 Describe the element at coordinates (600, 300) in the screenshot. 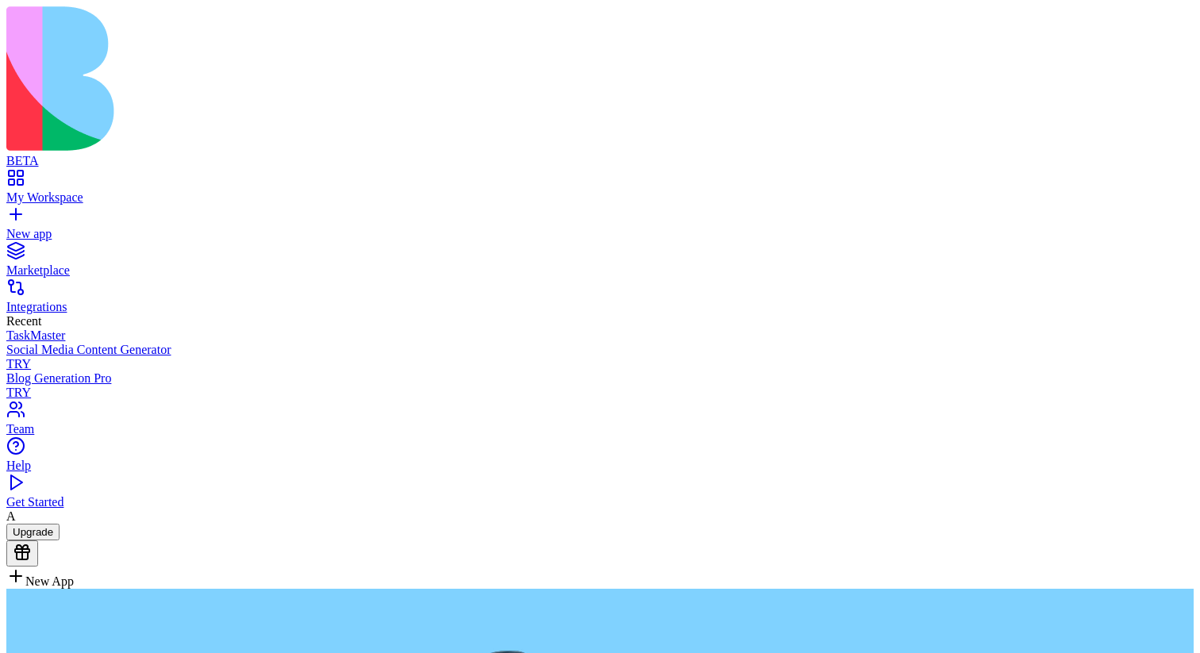

I see `a: Integrations` at that location.